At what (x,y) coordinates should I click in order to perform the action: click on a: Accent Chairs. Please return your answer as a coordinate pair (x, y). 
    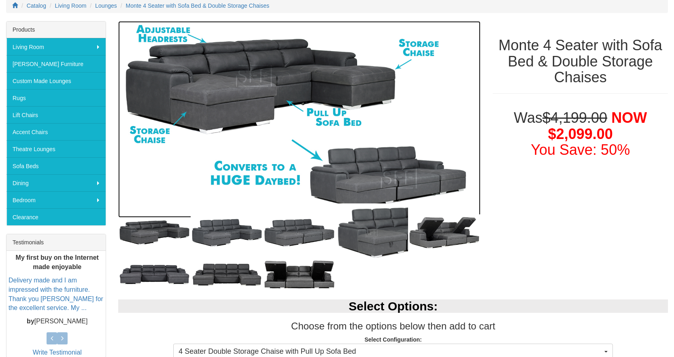
    Looking at the image, I should click on (56, 132).